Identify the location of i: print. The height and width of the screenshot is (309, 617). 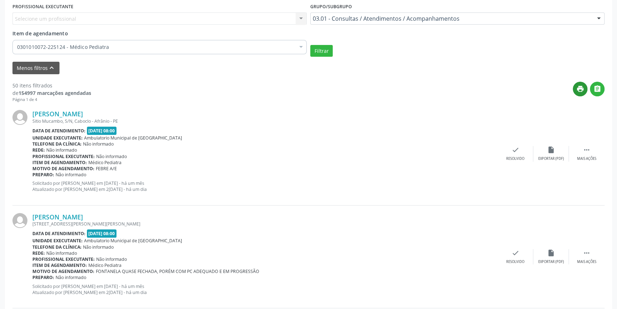
(581, 89).